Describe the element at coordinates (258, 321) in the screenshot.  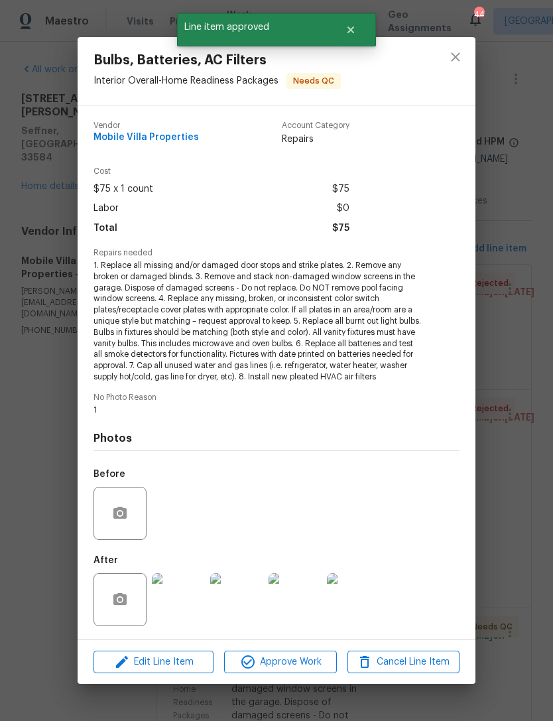
I see `span: 1. Replace all missing and/or damaged door stops and strike plates. 2. Remove any broken or damag...` at that location.